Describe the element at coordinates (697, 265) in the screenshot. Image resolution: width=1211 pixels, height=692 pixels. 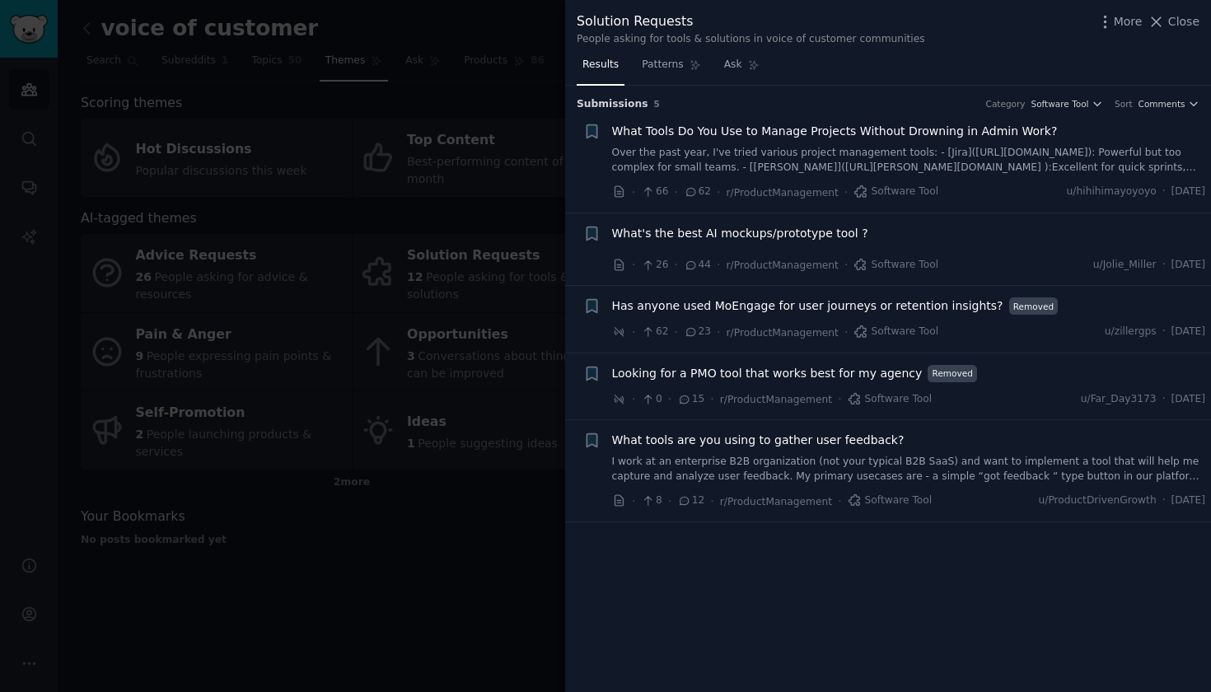
I see `span: 44` at that location.